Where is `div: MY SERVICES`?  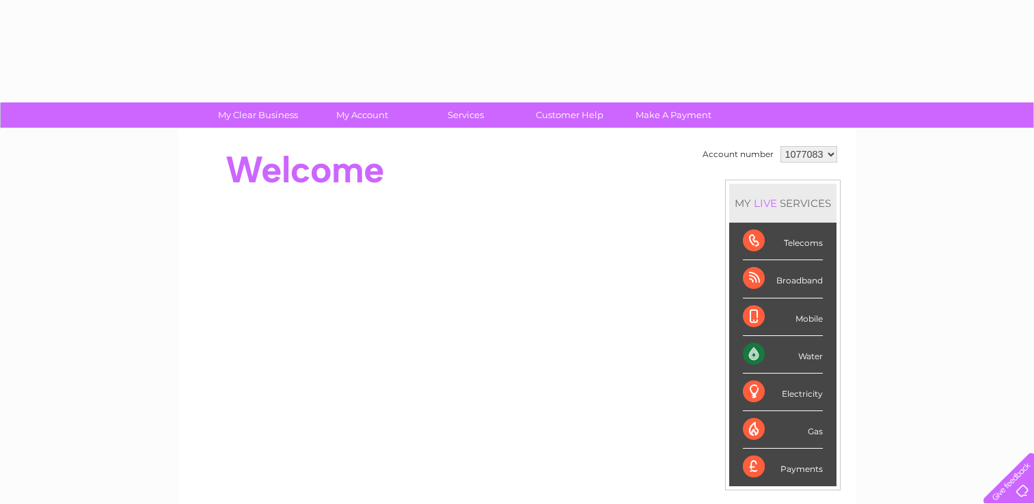 div: MY SERVICES is located at coordinates (783, 203).